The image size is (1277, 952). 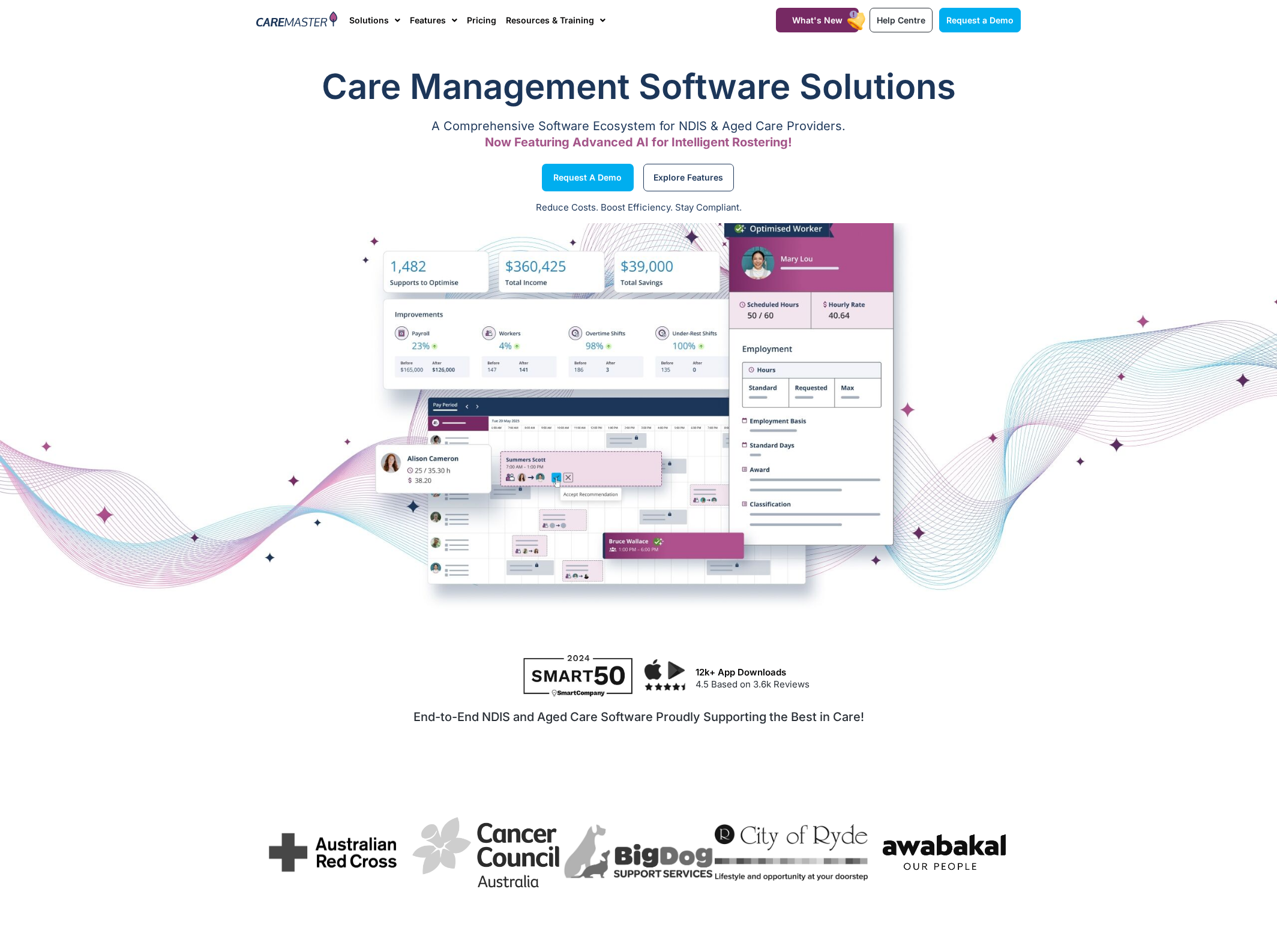 What do you see at coordinates (944, 852) in the screenshot?
I see `img: 1635806250_vqoB0_.png` at bounding box center [944, 852].